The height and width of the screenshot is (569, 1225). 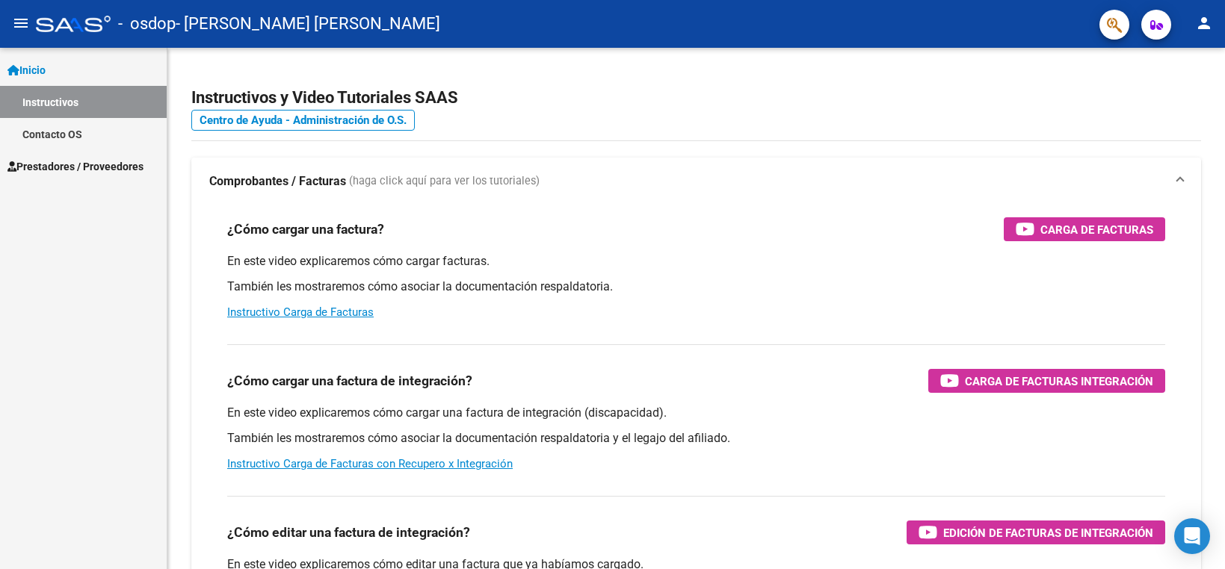 What do you see at coordinates (350, 381) in the screenshot?
I see `h3: ¿Cómo cargar una factura de integración?` at bounding box center [350, 381].